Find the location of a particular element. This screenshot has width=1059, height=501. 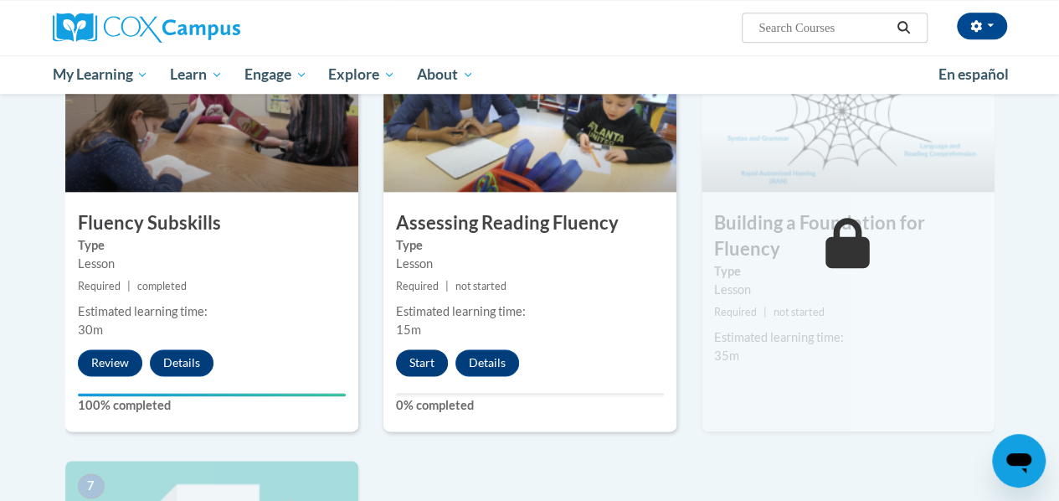

span: 30m is located at coordinates (90, 329).